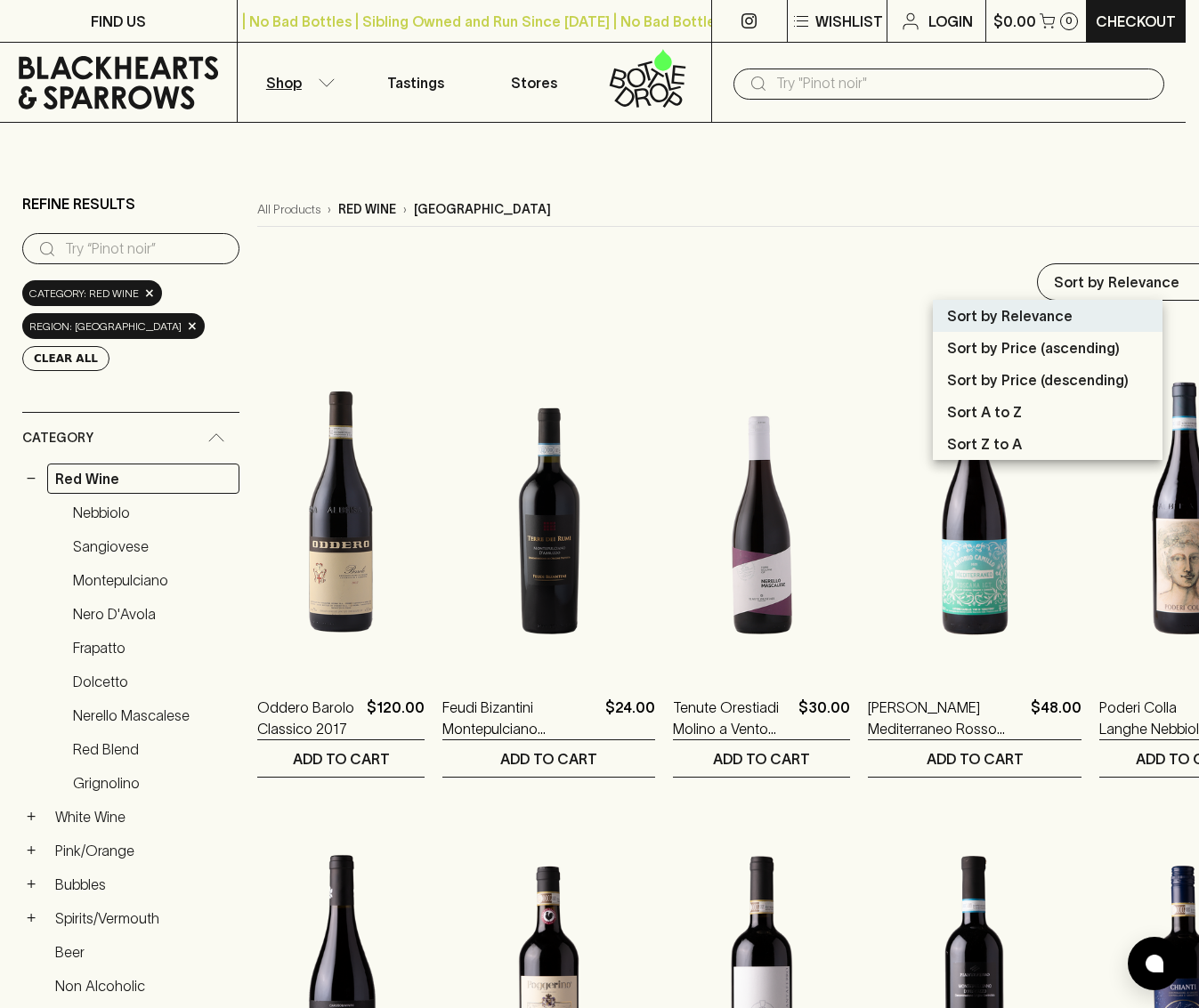 This screenshot has width=1199, height=1008. I want to click on p: Sort A to Z, so click(985, 412).